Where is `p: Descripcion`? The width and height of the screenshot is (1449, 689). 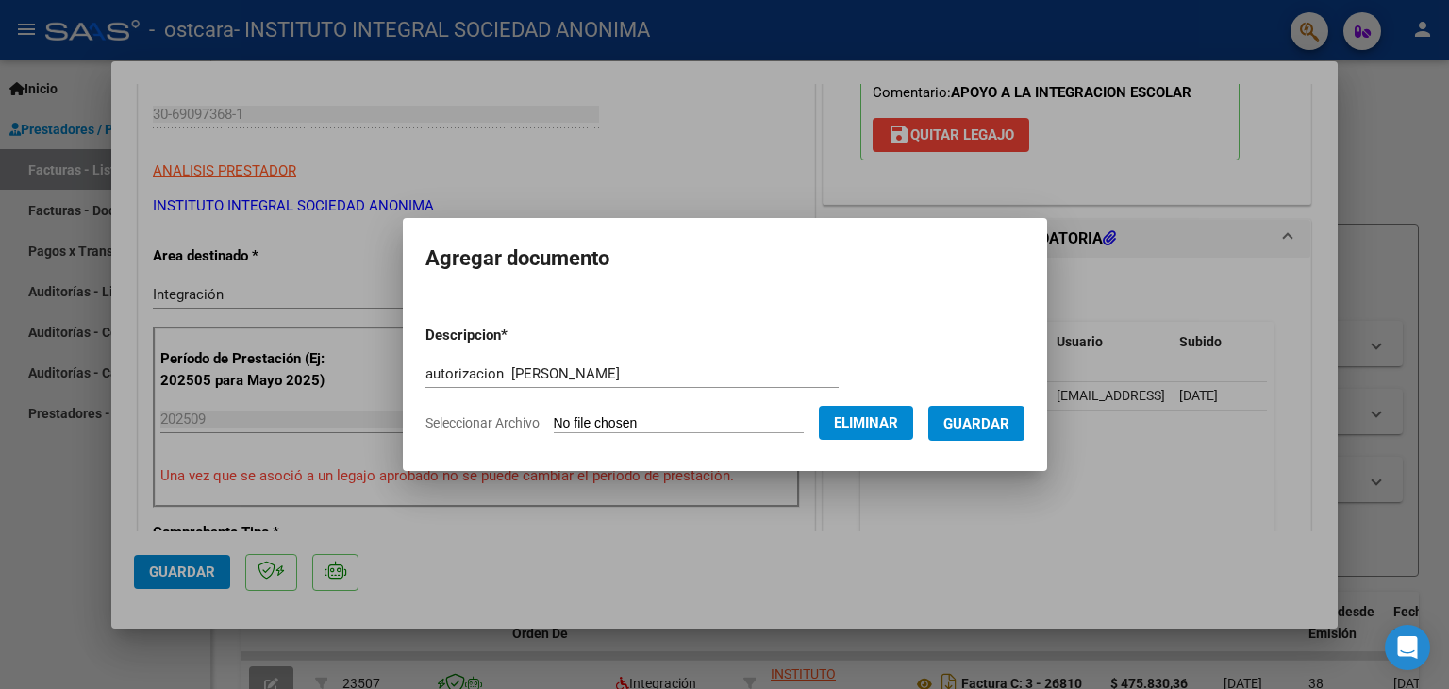
p: Descripcion is located at coordinates (515, 335).